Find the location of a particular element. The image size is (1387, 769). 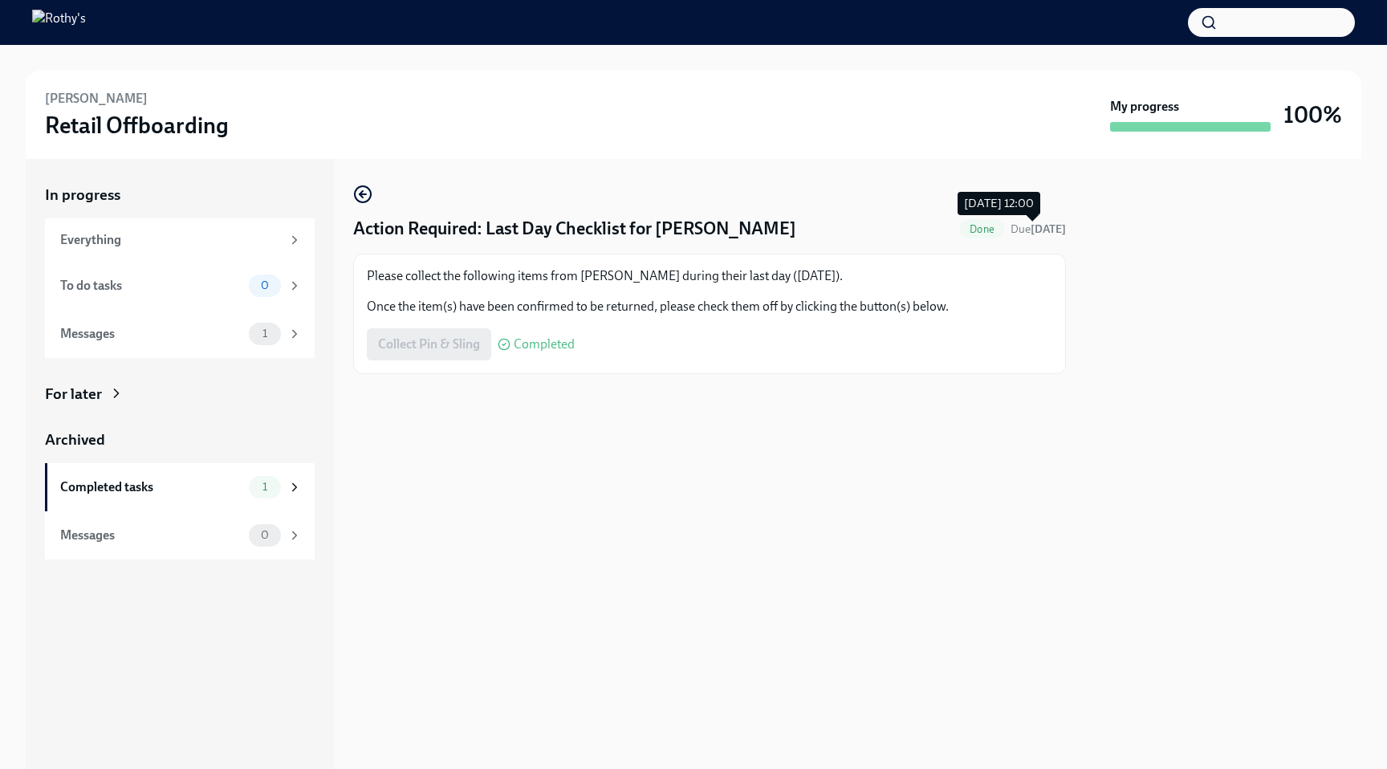

a: For later is located at coordinates (180, 394).